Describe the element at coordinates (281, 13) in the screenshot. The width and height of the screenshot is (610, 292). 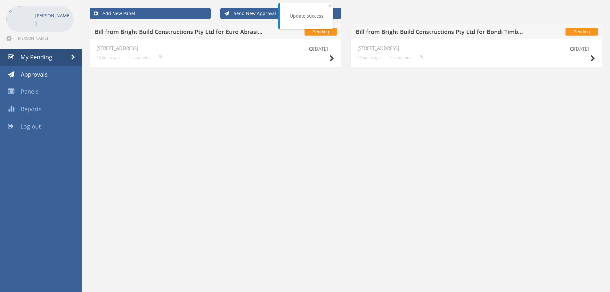
I see `a: Send New Approval` at that location.